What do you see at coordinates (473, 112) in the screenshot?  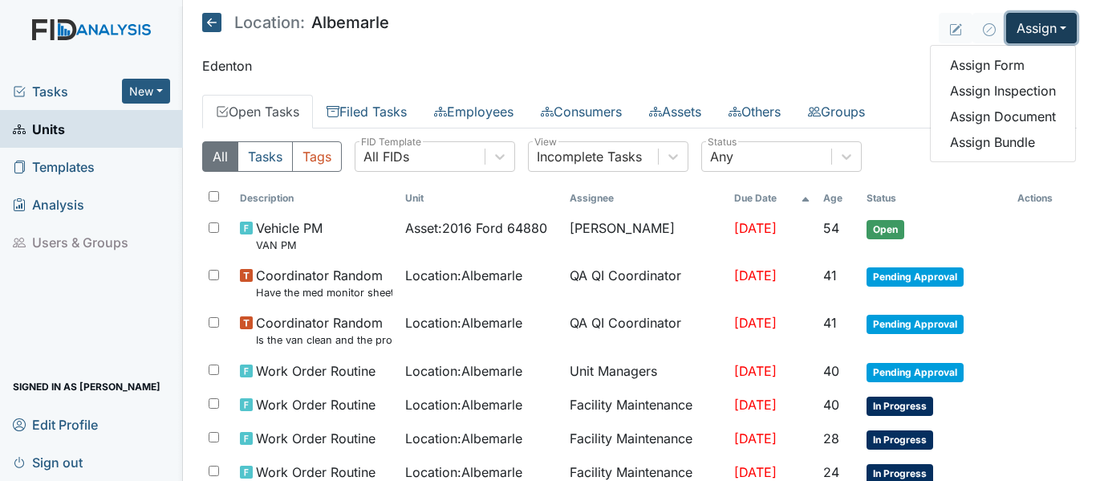 I see `a: Employees` at bounding box center [473, 112].